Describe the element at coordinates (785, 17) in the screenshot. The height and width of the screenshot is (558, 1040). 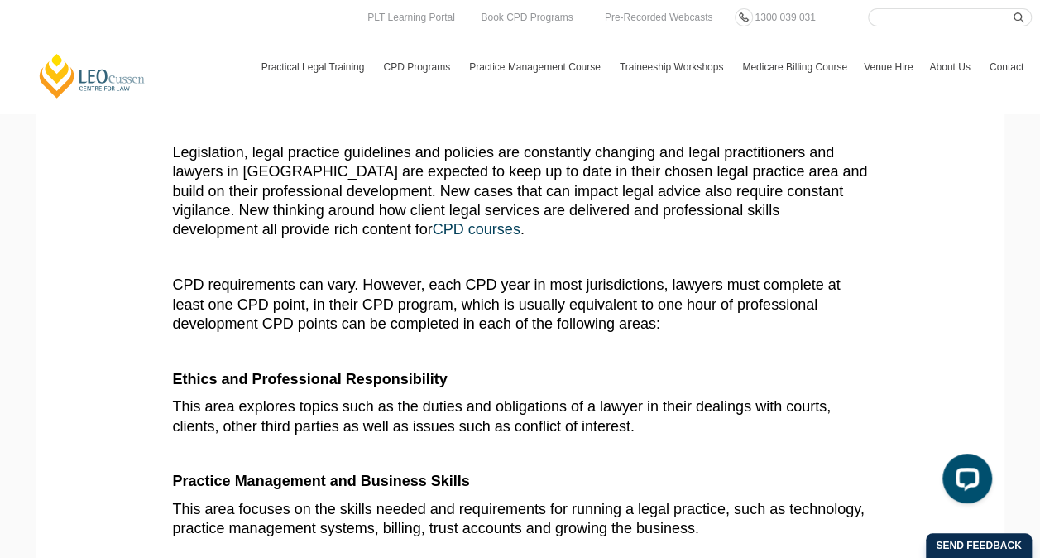
I see `span: 1300 039 031` at that location.